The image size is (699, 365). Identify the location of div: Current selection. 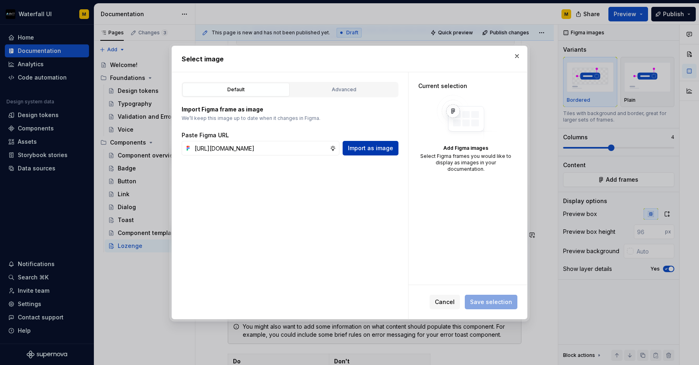
(465, 86).